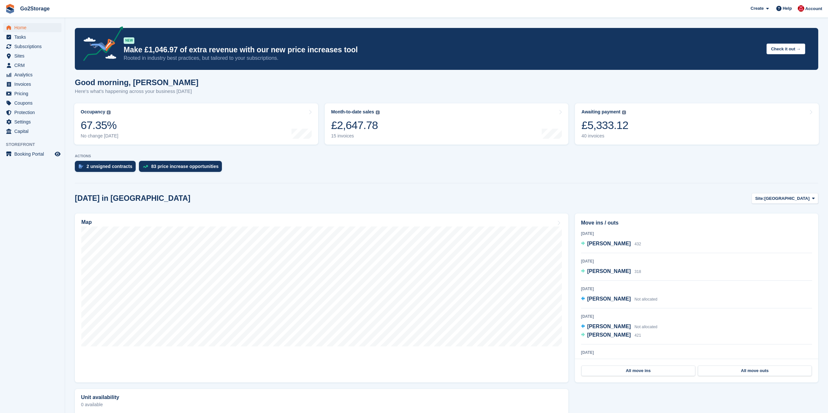 This screenshot has height=413, width=828. Describe the element at coordinates (34, 37) in the screenshot. I see `span: Tasks` at that location.